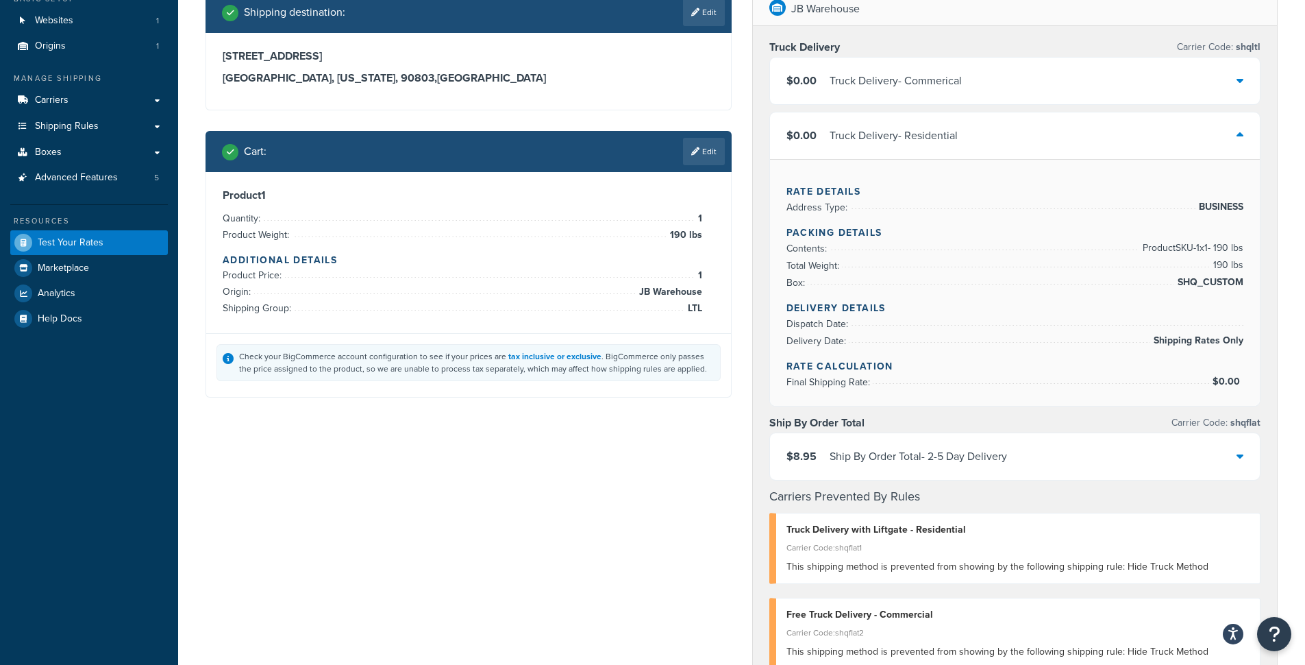 The height and width of the screenshot is (665, 1305). What do you see at coordinates (798, 282) in the screenshot?
I see `span: Box:` at bounding box center [798, 282].